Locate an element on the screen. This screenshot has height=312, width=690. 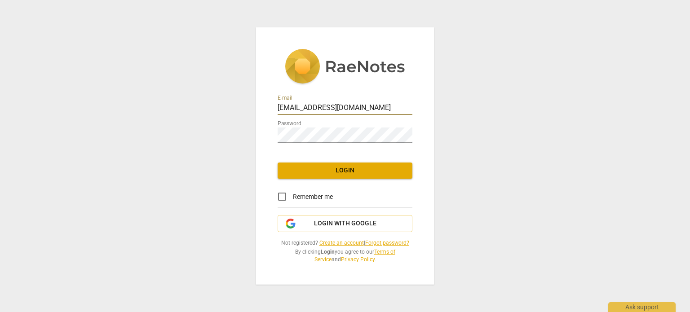
button: Login is located at coordinates (345, 171).